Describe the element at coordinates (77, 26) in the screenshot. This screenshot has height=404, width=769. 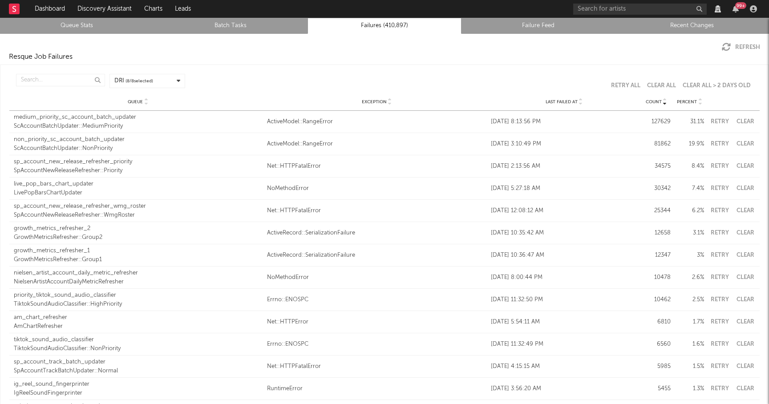
I see `a: Queue Stats` at that location.